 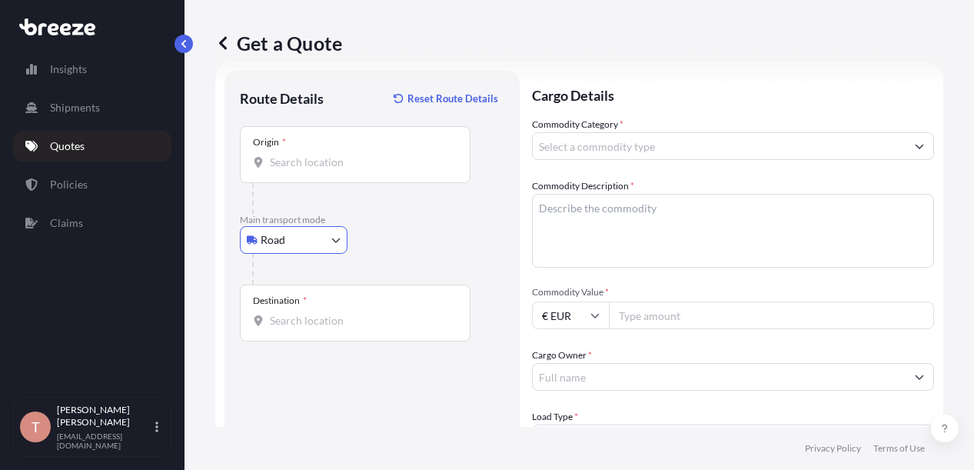 I want to click on button: Select transport, so click(x=294, y=240).